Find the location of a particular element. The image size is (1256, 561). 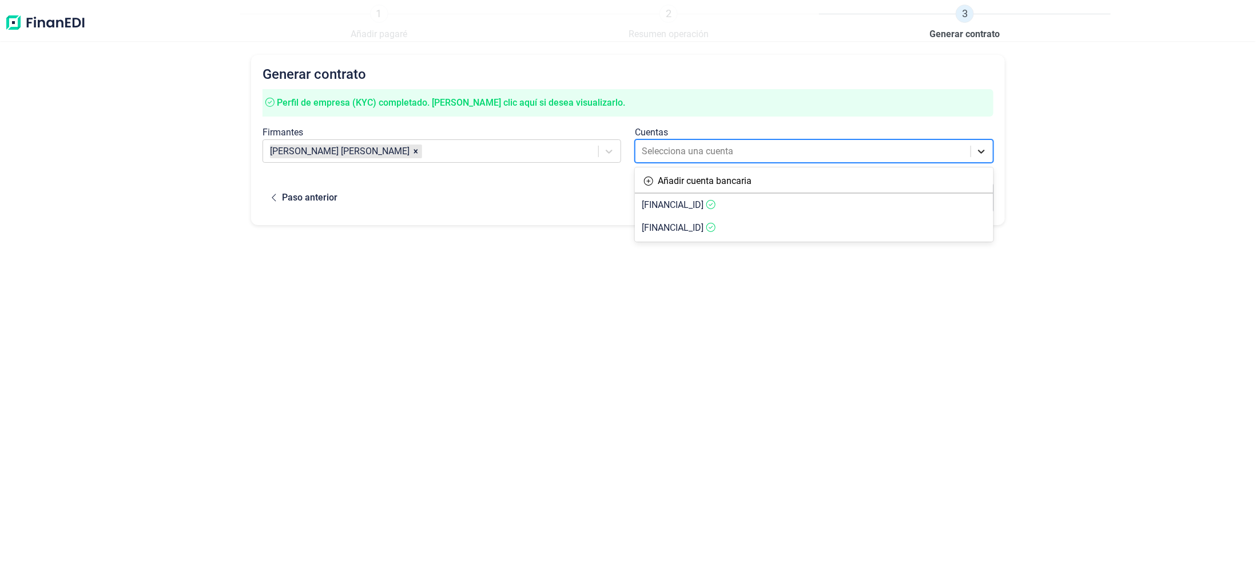

img: Logo de aplicación is located at coordinates (45, 23).